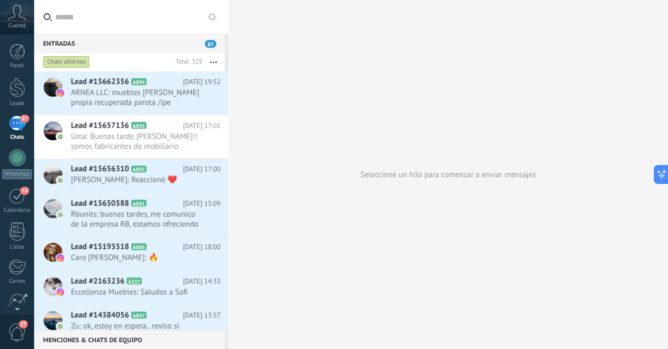 Image resolution: width=668 pixels, height=349 pixels. What do you see at coordinates (17, 103) in the screenshot?
I see `div: Leads` at bounding box center [17, 103].